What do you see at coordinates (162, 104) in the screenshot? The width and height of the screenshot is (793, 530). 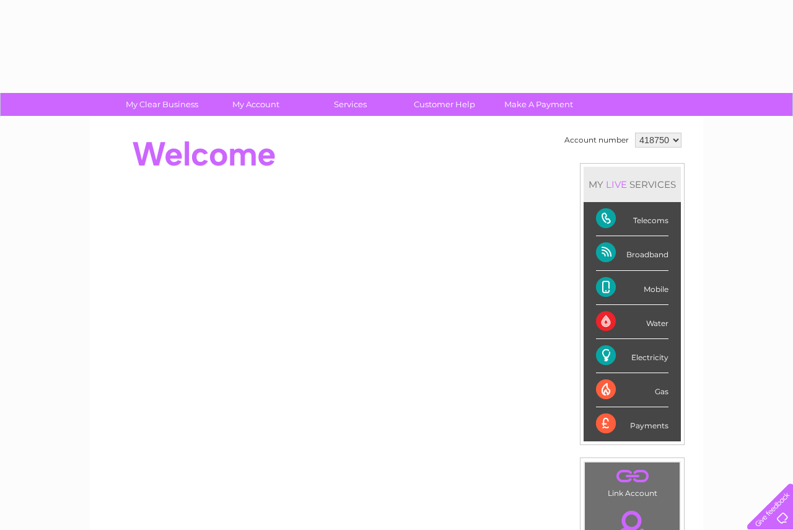 I see `a: My Clear Business` at bounding box center [162, 104].